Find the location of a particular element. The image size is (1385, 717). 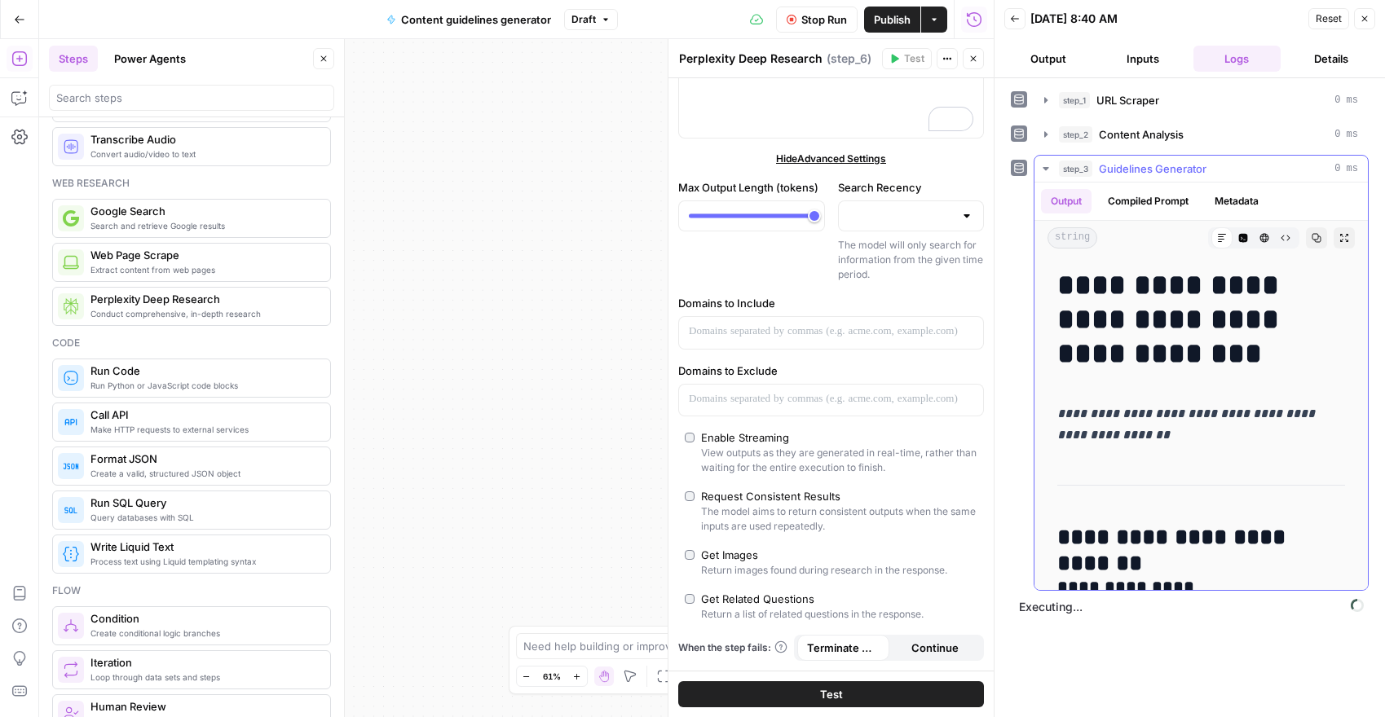

input: Get ImagesReturn images found during research in the response. is located at coordinates (690, 555).